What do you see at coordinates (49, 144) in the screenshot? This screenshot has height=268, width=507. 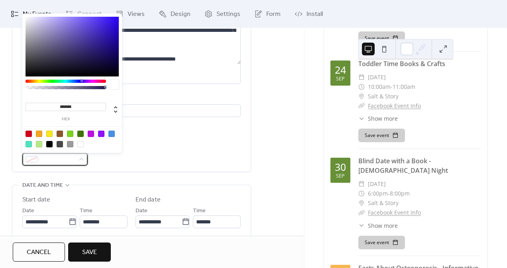 I see `div: #000000` at bounding box center [49, 144].